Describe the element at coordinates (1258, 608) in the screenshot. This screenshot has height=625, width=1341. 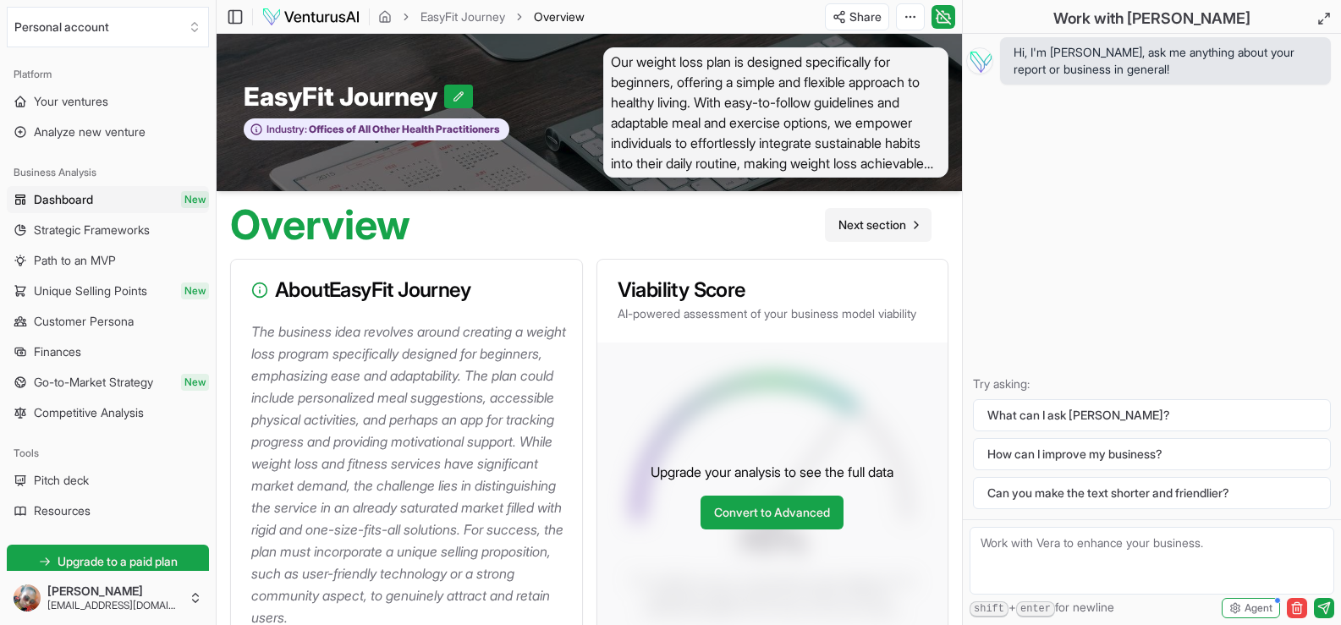
I see `span: Agent` at that location.